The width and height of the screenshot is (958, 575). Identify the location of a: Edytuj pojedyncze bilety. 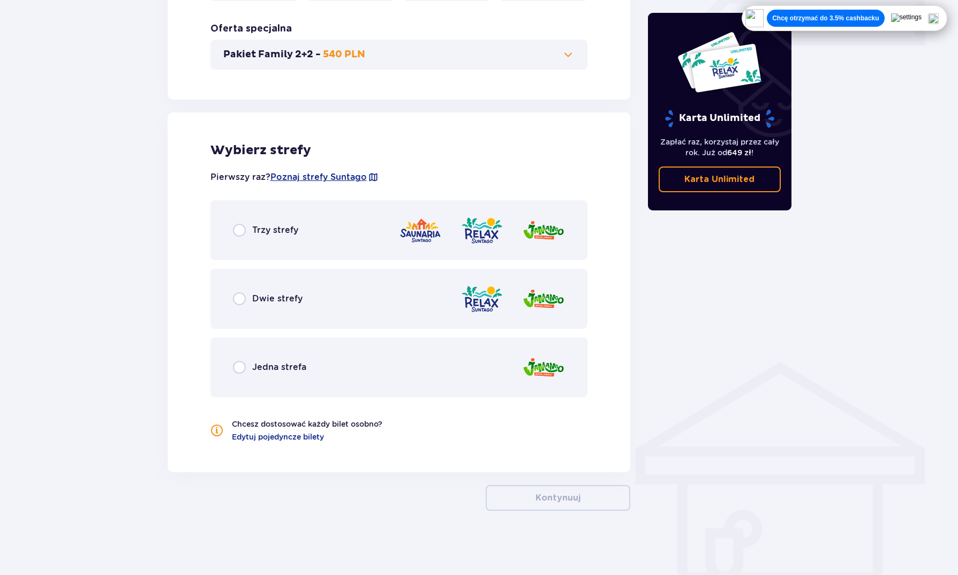
(278, 437).